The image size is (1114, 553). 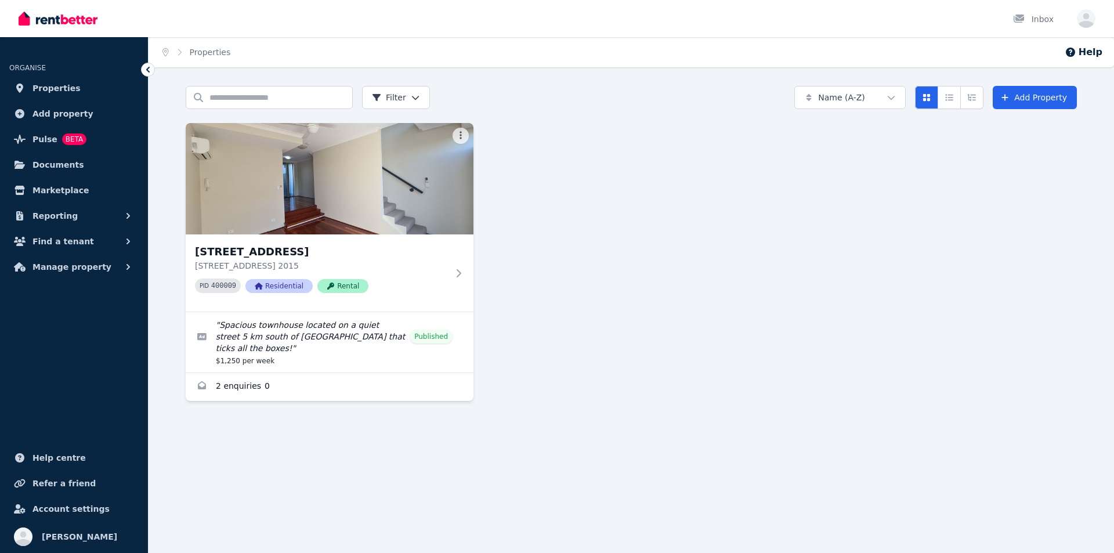 What do you see at coordinates (60, 190) in the screenshot?
I see `span: Marketplace` at bounding box center [60, 190].